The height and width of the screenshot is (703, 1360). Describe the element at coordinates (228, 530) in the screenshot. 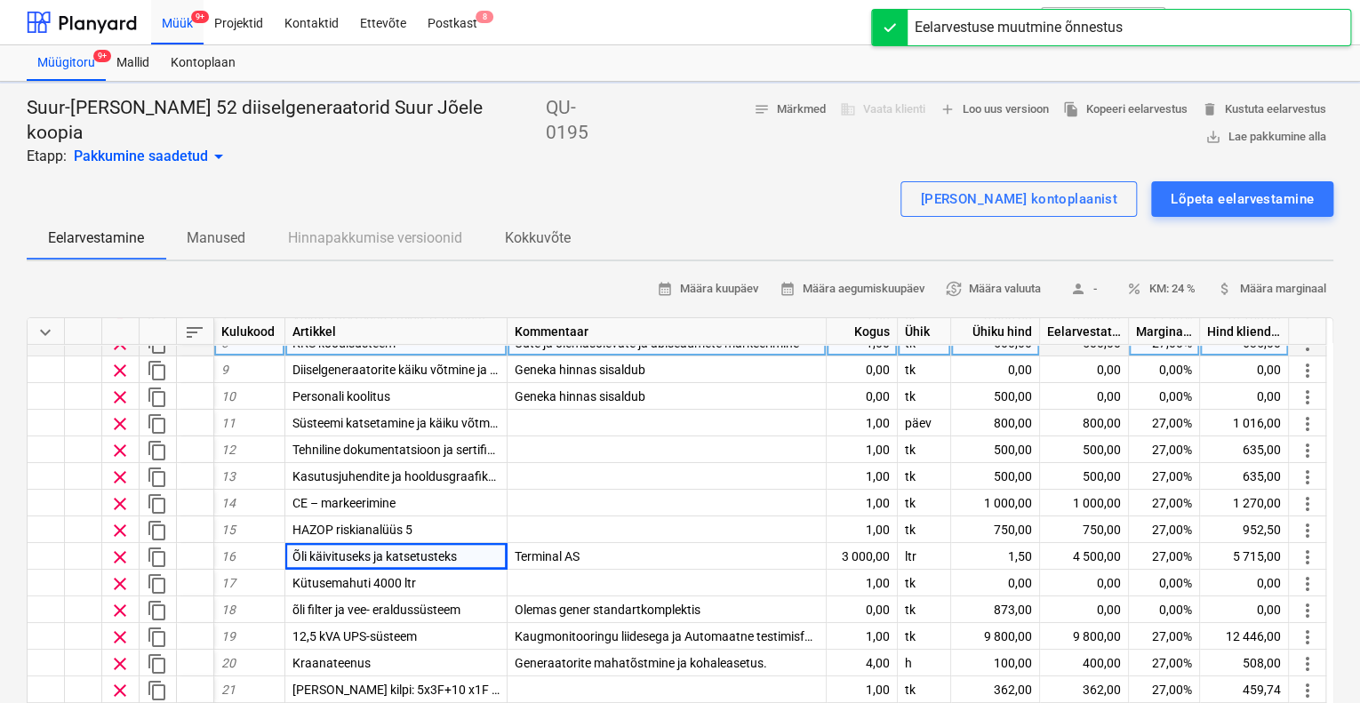

I see `span: 15` at that location.